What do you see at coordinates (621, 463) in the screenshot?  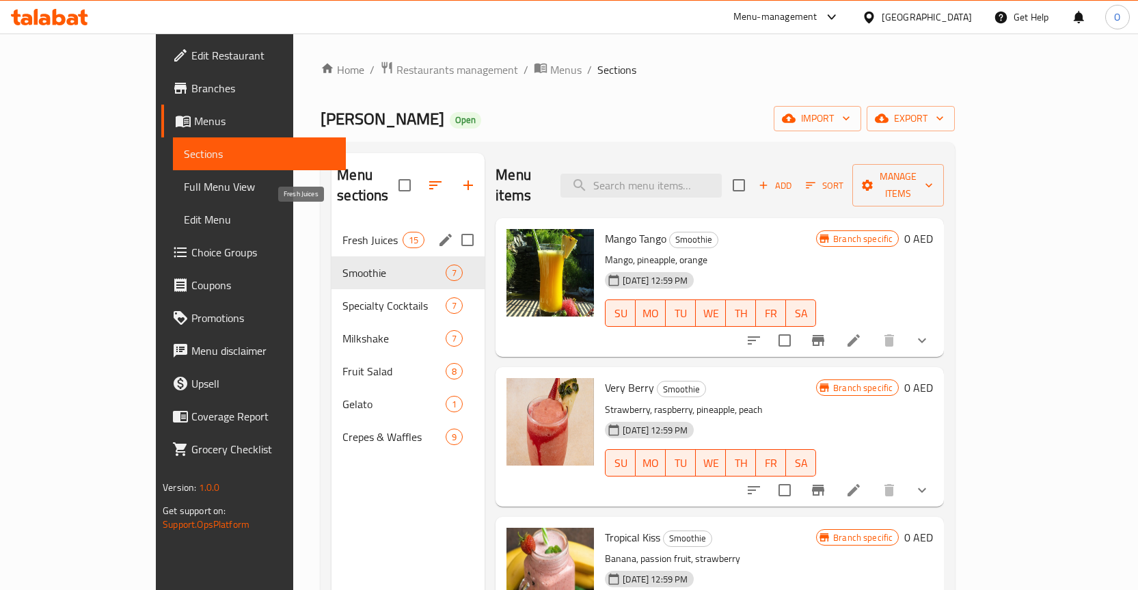 I see `span: SU` at bounding box center [621, 463].